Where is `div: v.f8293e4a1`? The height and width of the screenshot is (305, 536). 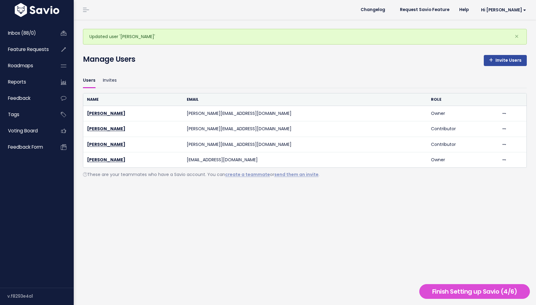
div: v.f8293e4a1 is located at coordinates (41, 296).